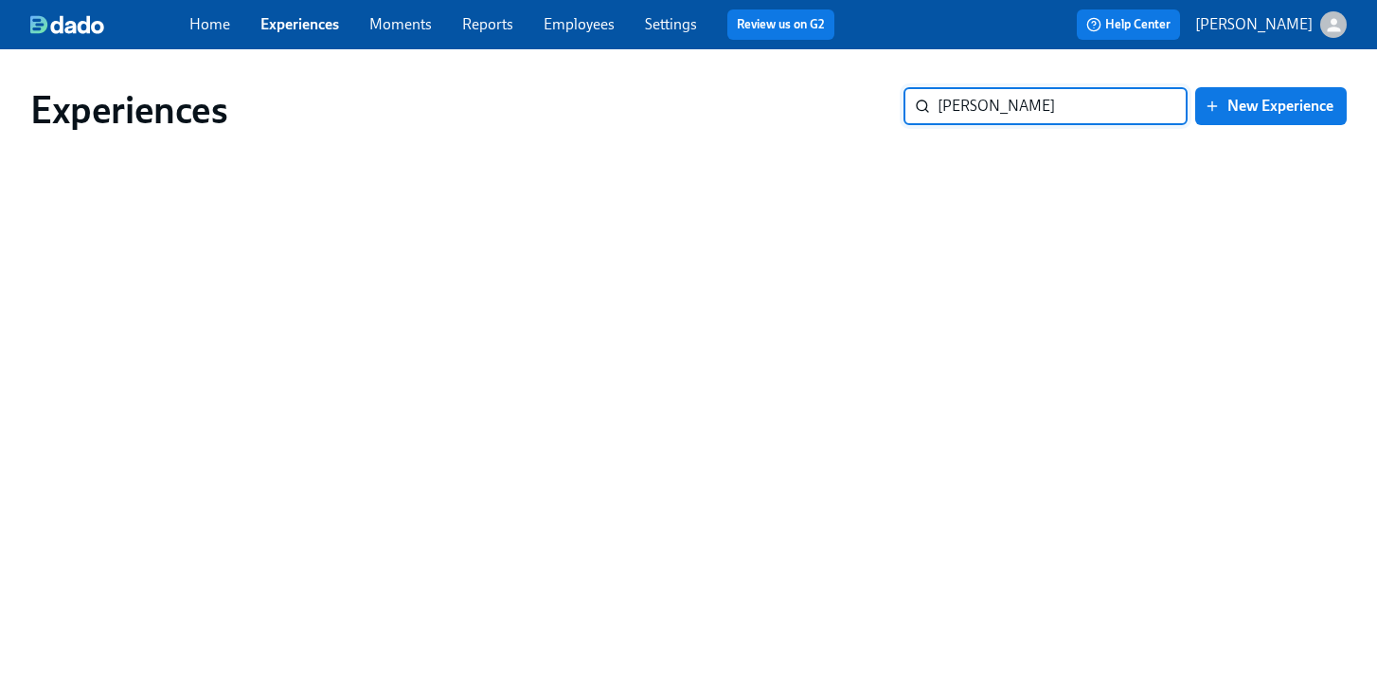 Image resolution: width=1377 pixels, height=691 pixels. I want to click on input: Search by name, so click(1063, 106).